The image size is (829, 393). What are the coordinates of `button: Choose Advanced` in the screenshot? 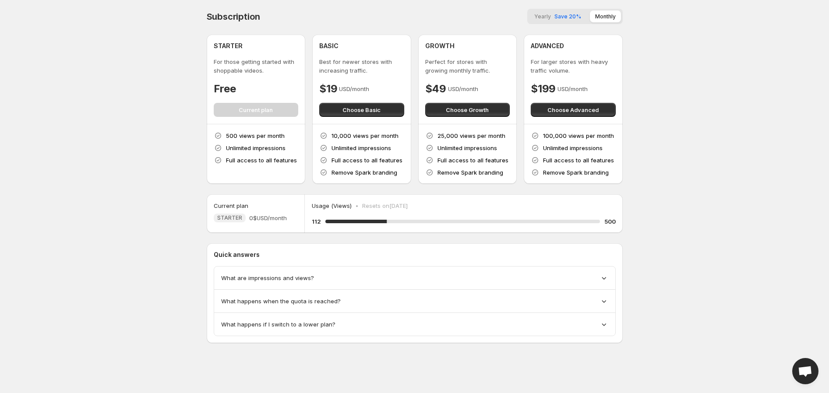 It's located at (573, 110).